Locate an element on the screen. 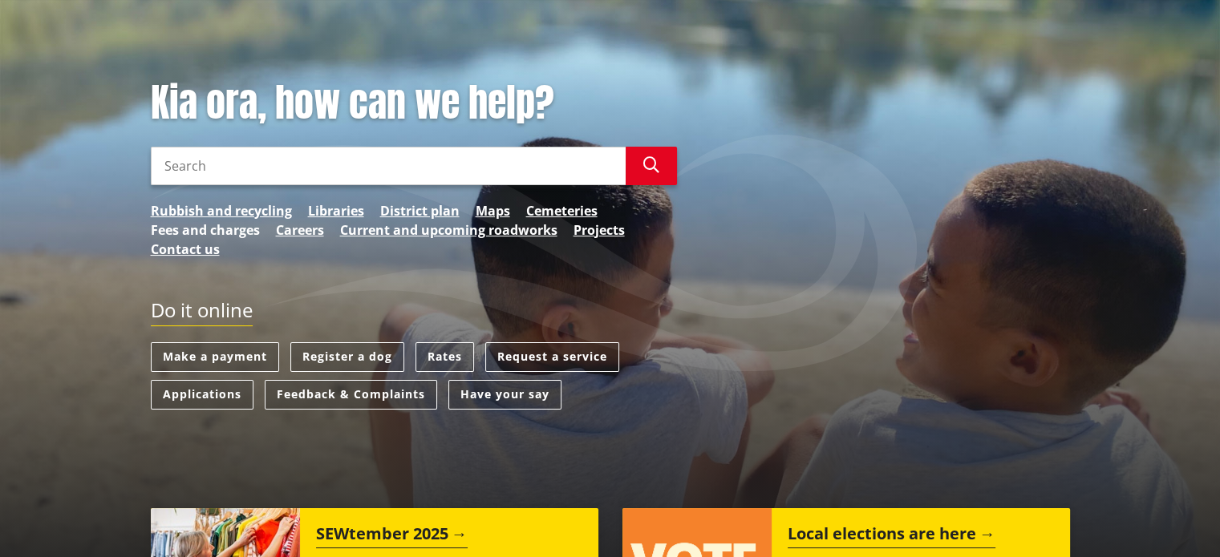 This screenshot has height=557, width=1220. h2: Do it online is located at coordinates (201, 313).